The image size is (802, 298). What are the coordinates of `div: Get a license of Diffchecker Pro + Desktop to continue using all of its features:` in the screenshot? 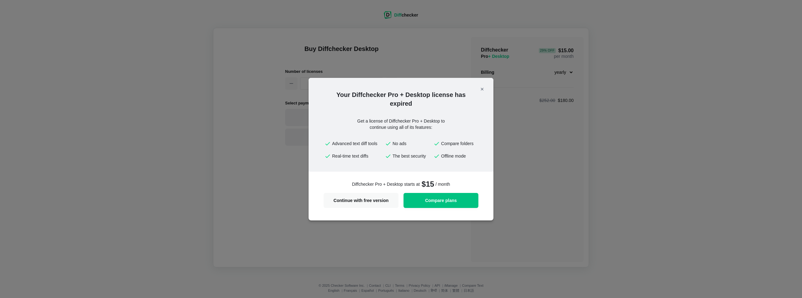 It's located at (401, 124).